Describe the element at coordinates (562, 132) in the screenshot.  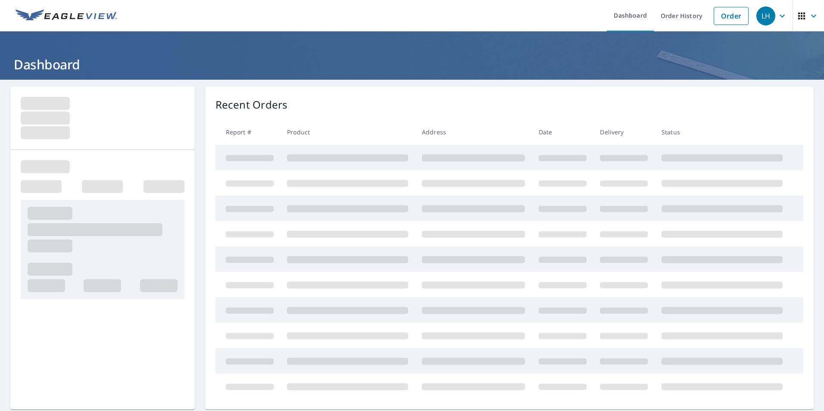
I see `th: Date` at that location.